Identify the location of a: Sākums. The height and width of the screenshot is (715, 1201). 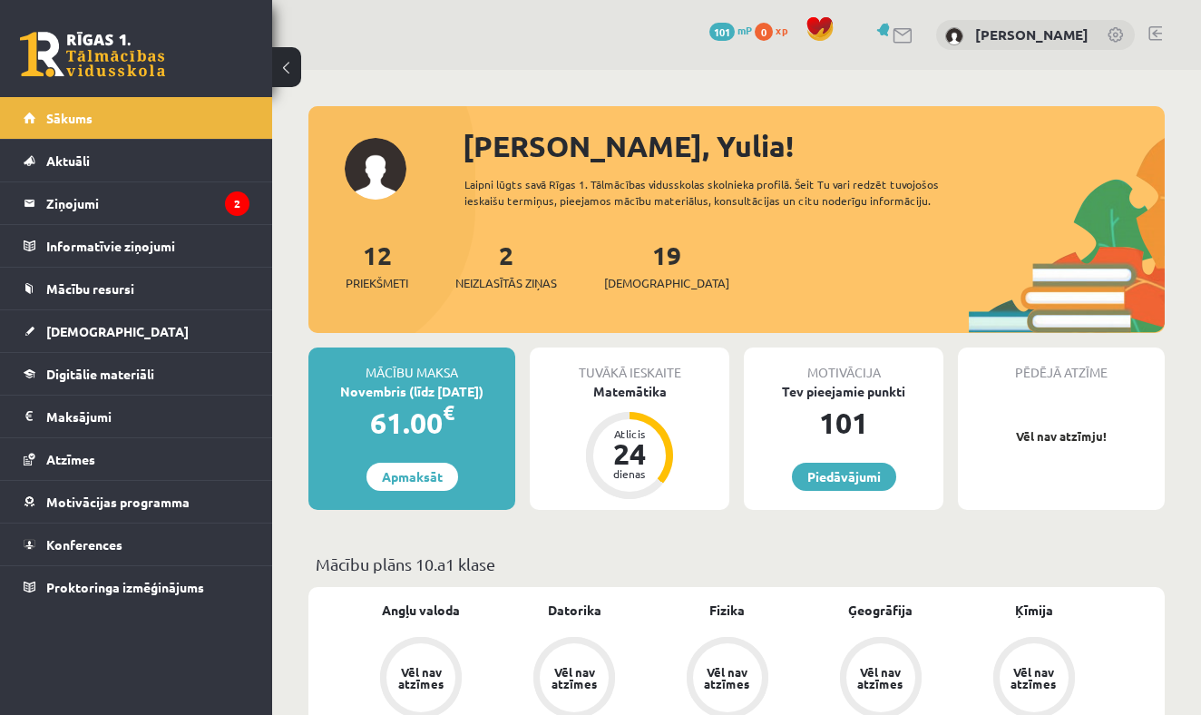
(136, 118).